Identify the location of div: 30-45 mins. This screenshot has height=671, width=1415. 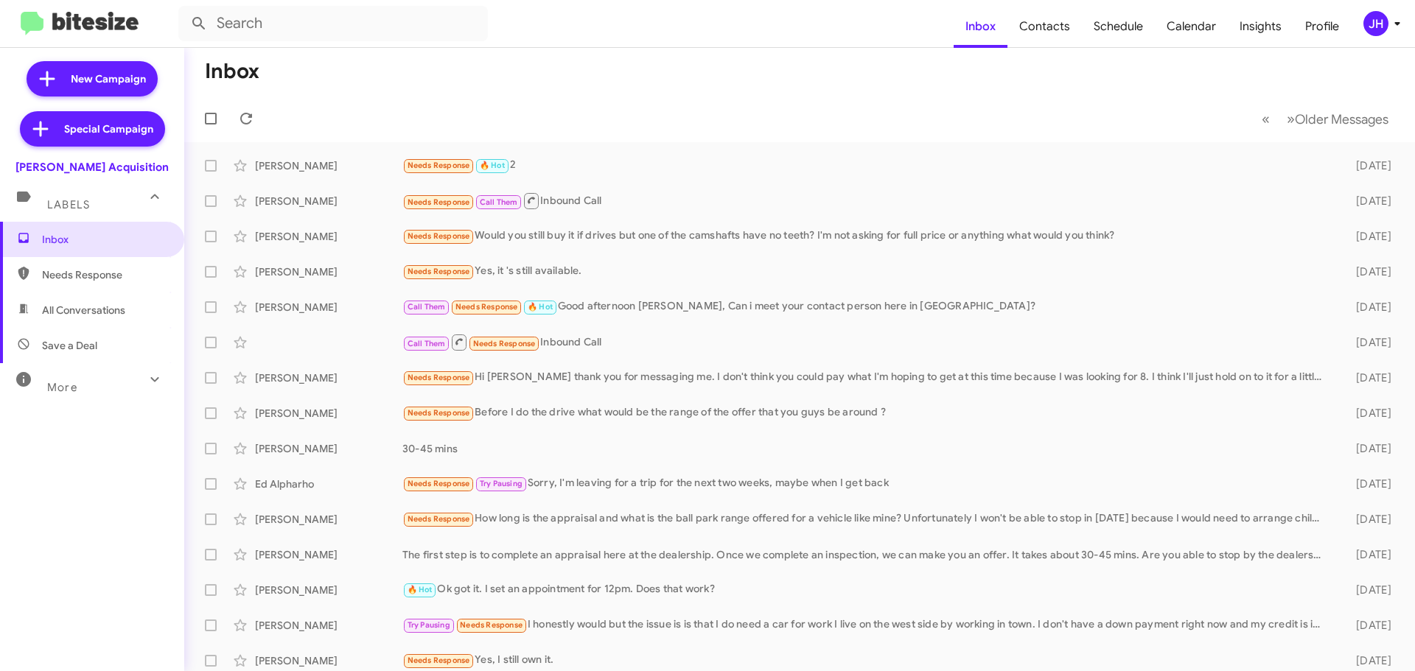
(867, 449).